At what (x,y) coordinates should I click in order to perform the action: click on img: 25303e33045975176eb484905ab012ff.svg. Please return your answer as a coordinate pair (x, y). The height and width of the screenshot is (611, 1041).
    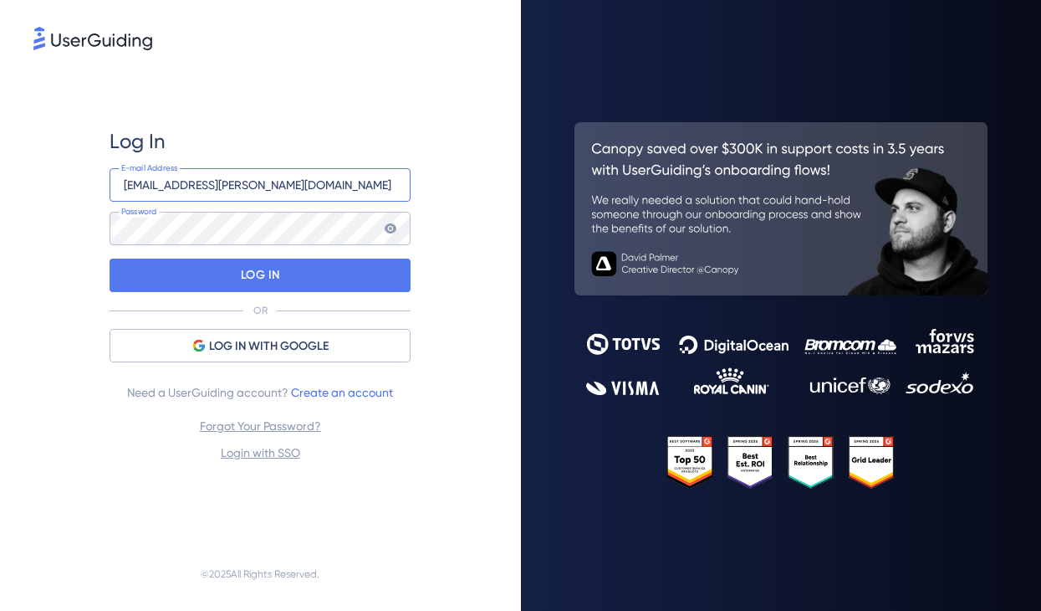
    Looking at the image, I should click on (781, 462).